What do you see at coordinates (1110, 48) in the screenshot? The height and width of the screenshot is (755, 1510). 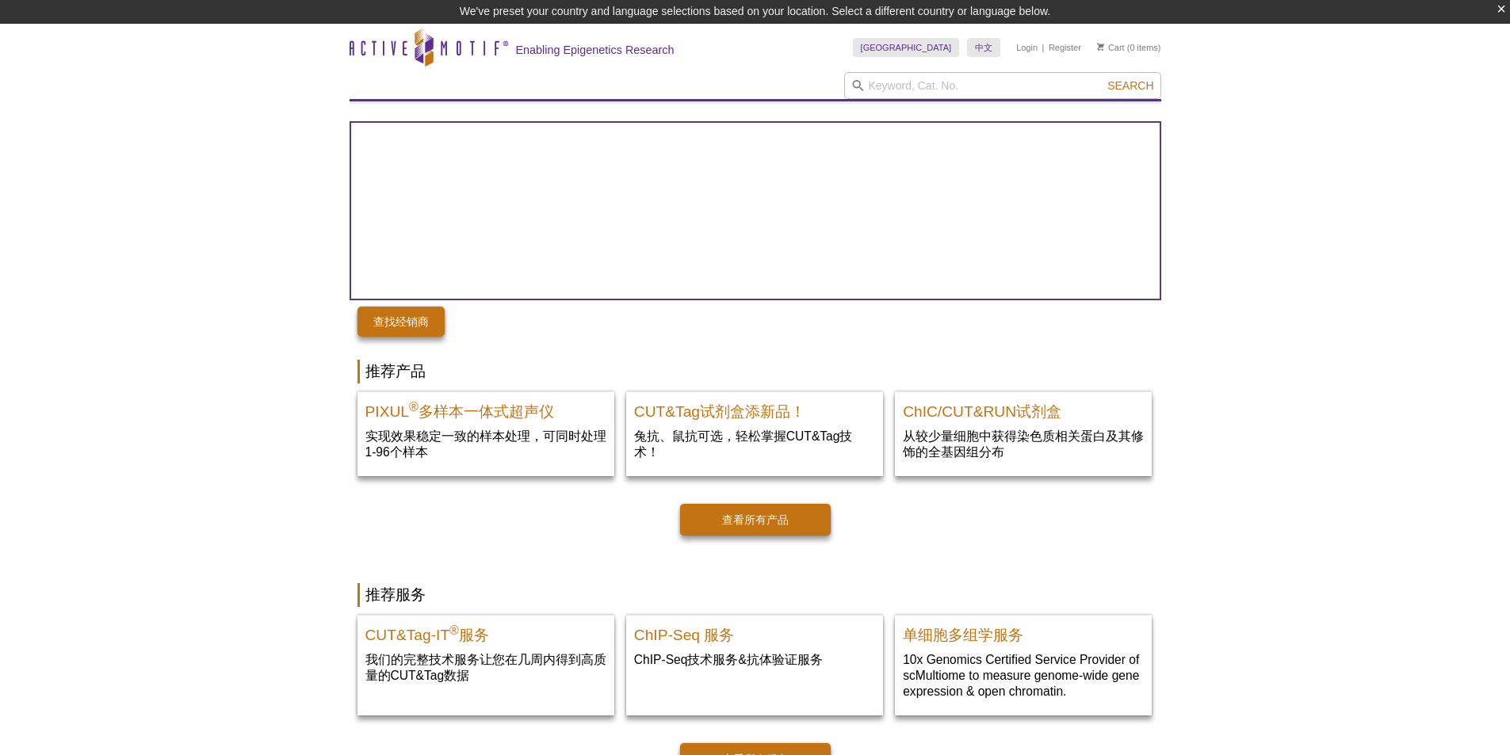 I see `a: Cart` at bounding box center [1110, 48].